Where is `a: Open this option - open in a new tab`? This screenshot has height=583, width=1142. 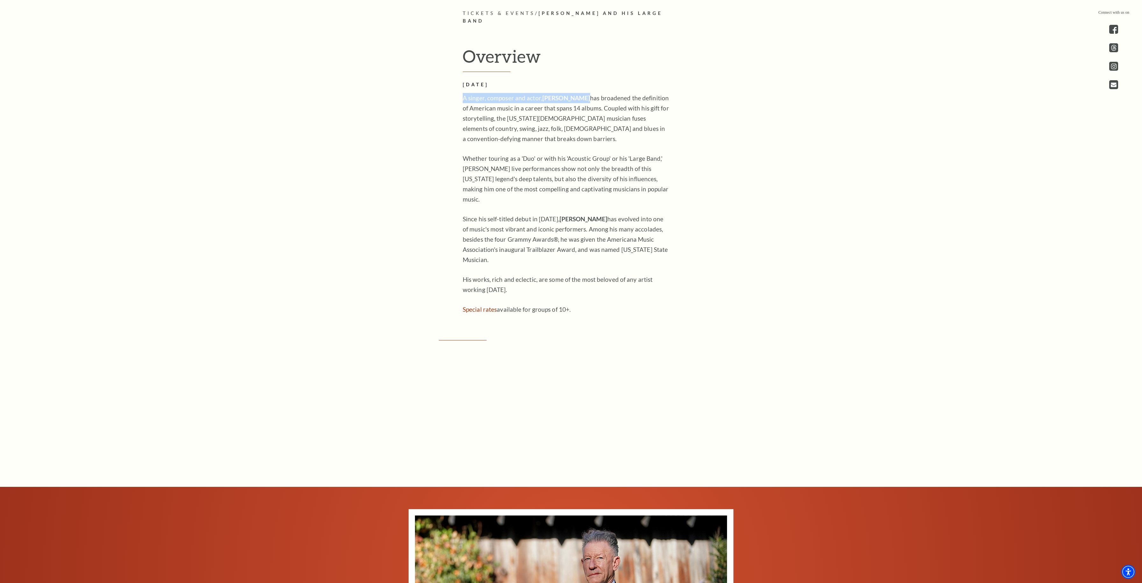
a: Open this option - open in a new tab is located at coordinates (1114, 85).